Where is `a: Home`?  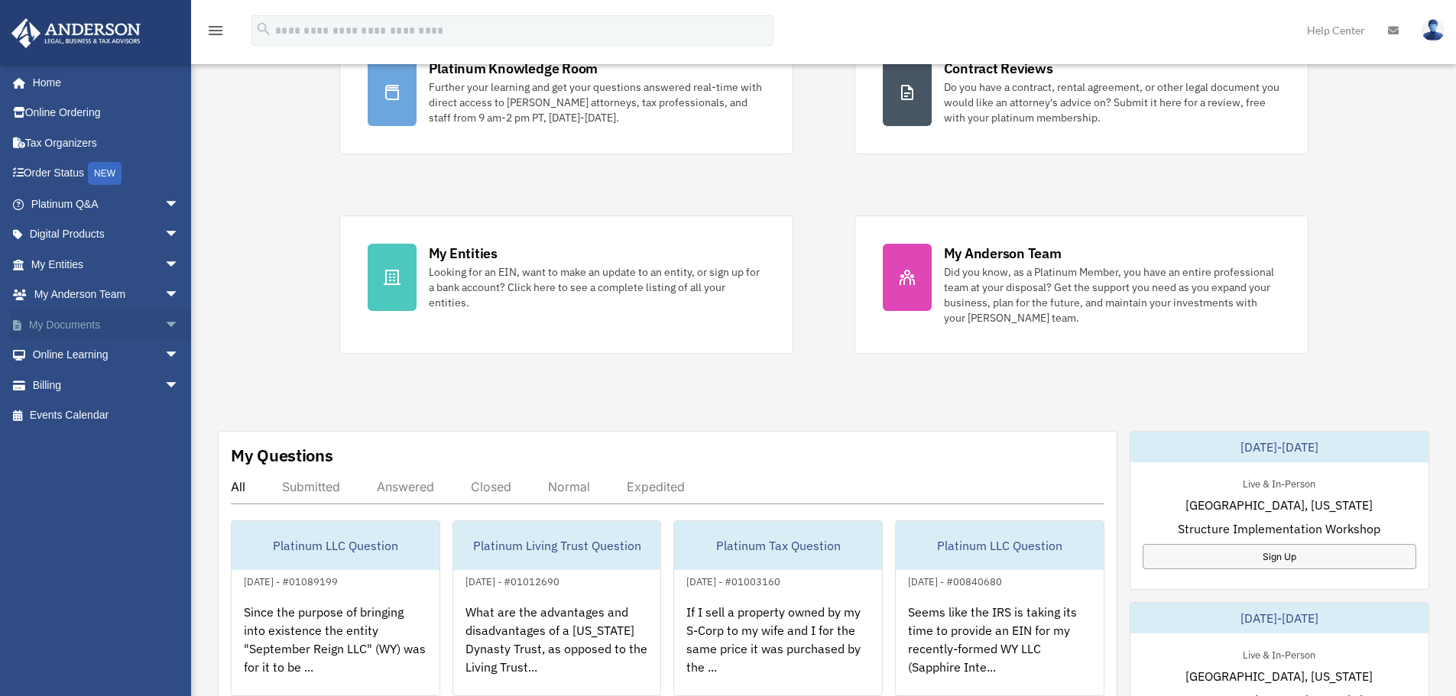
a: Home is located at coordinates (102, 83).